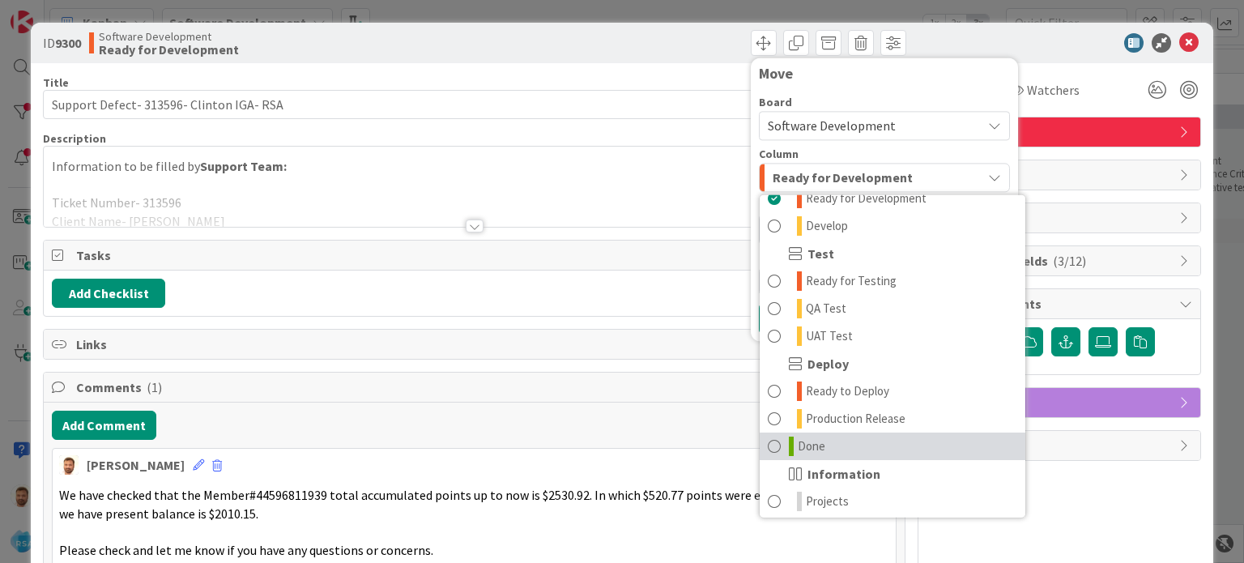 This screenshot has height=563, width=1244. Describe the element at coordinates (844, 474) in the screenshot. I see `span: Information` at that location.